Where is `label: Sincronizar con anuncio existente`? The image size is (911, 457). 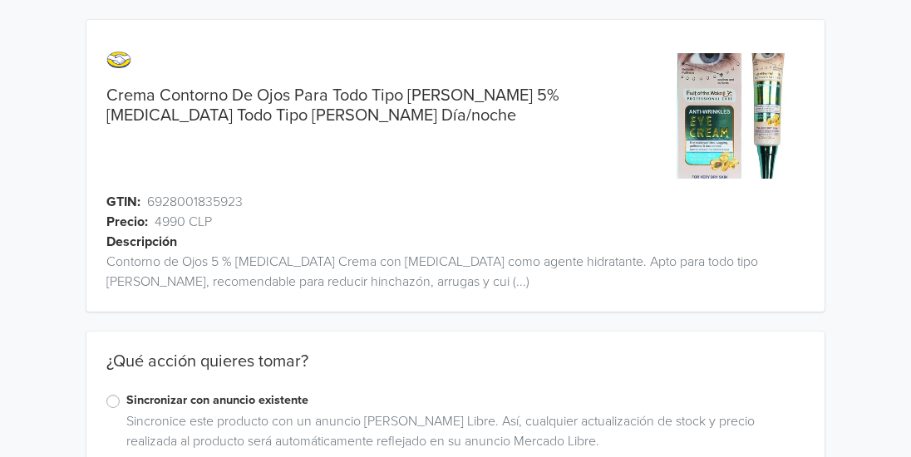
label: Sincronizar con anuncio existente is located at coordinates (465, 400).